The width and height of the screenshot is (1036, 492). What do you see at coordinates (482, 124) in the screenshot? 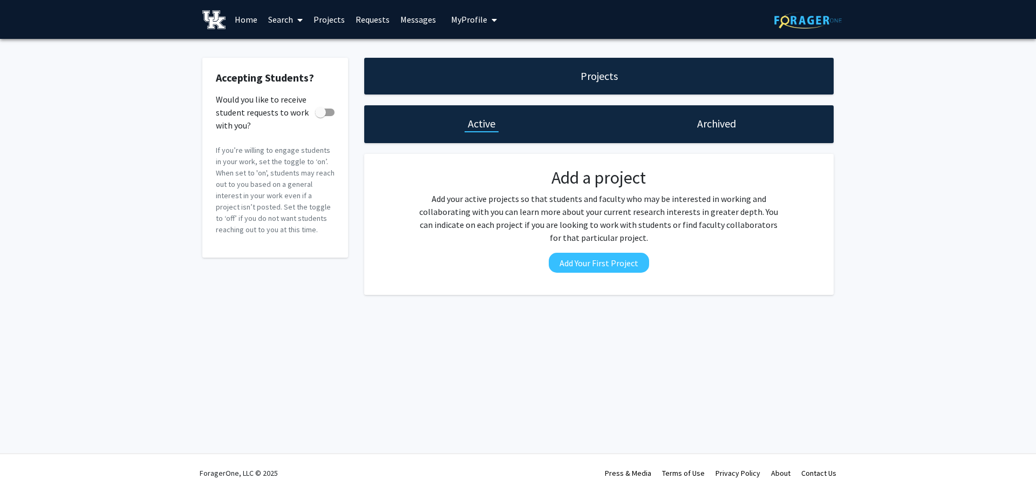
I see `h1: Active` at bounding box center [482, 124].